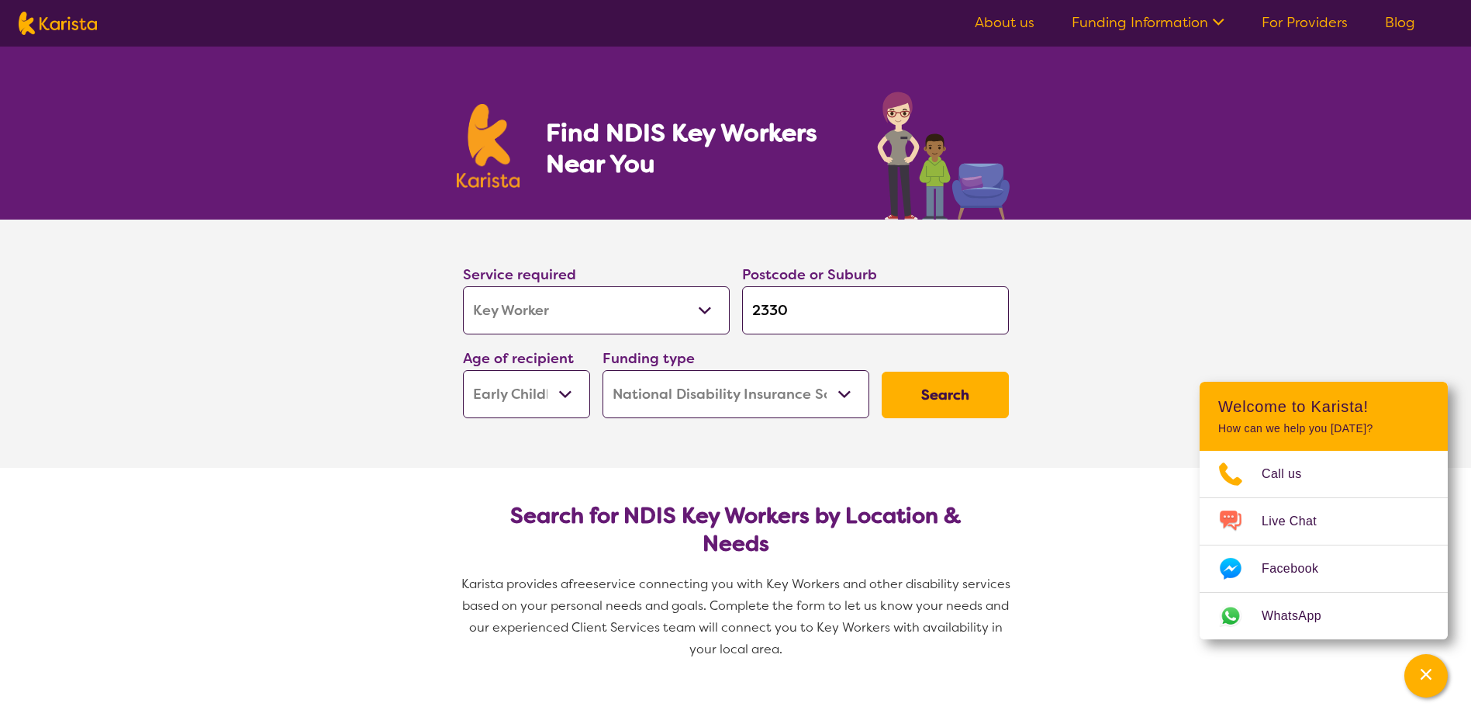 The height and width of the screenshot is (717, 1471). I want to click on h2: Search for NDIS Key Workers by Location & Needs, so click(736, 530).